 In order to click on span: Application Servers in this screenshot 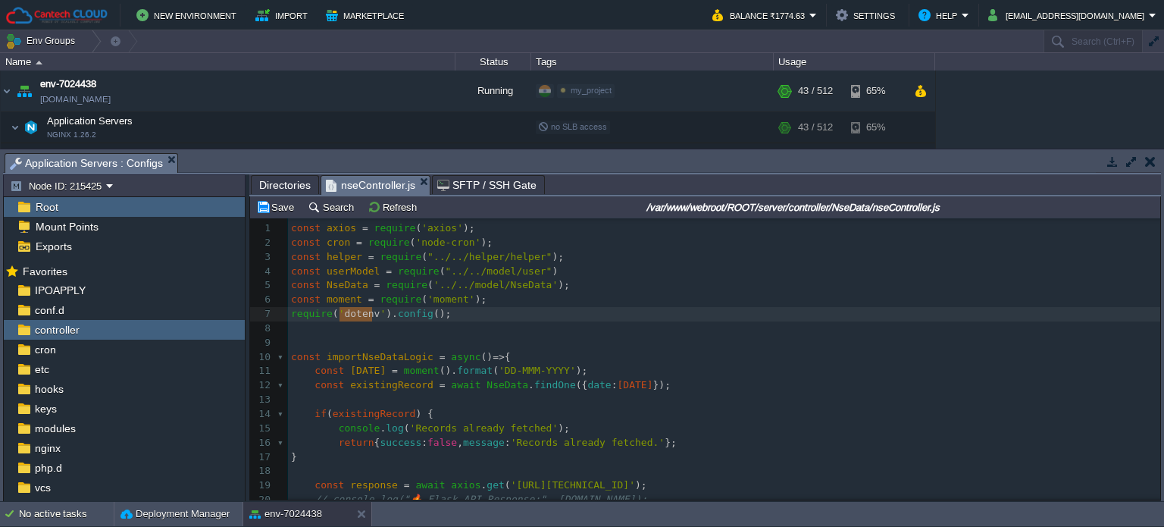, I will do `click(90, 121)`.